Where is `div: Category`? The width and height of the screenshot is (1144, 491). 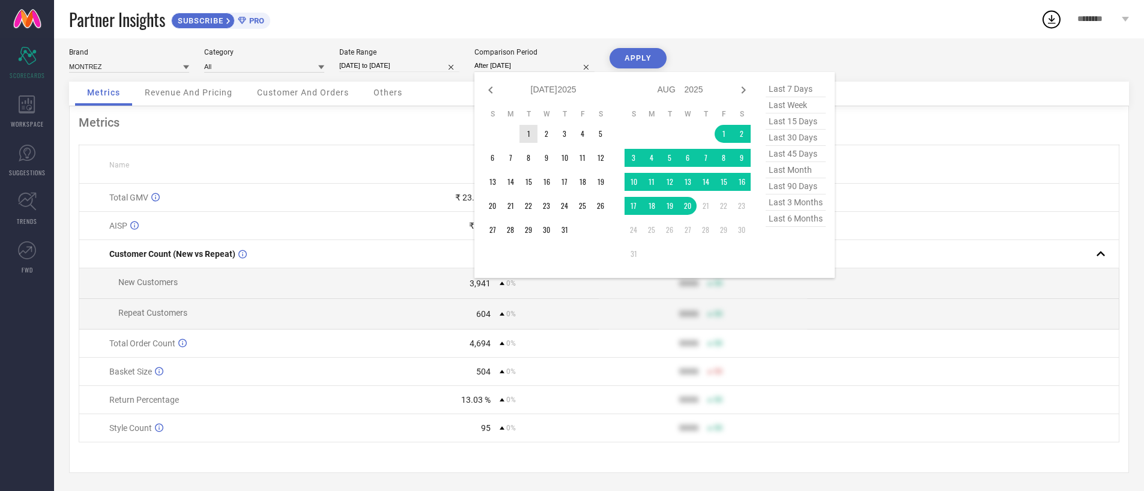 div: Category is located at coordinates (264, 52).